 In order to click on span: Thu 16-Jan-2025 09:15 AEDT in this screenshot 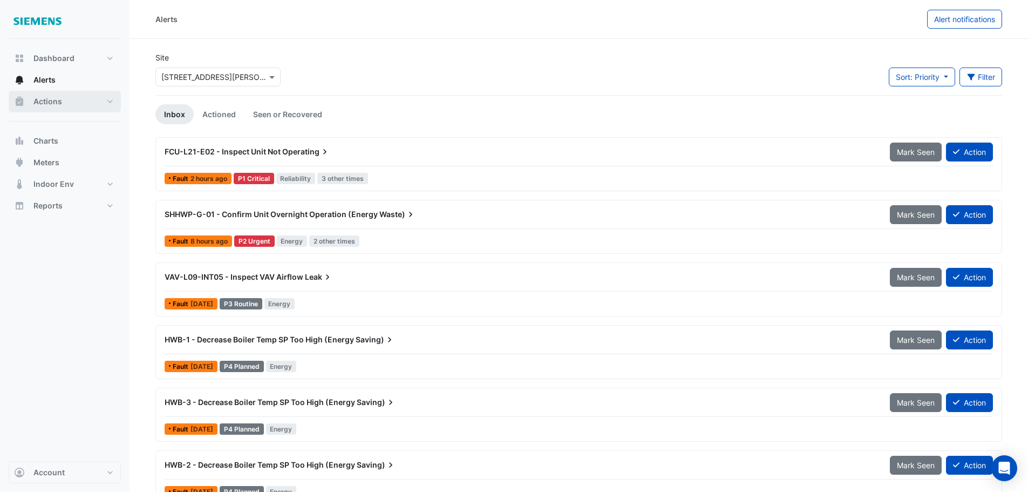, I will do `click(202, 429)`.